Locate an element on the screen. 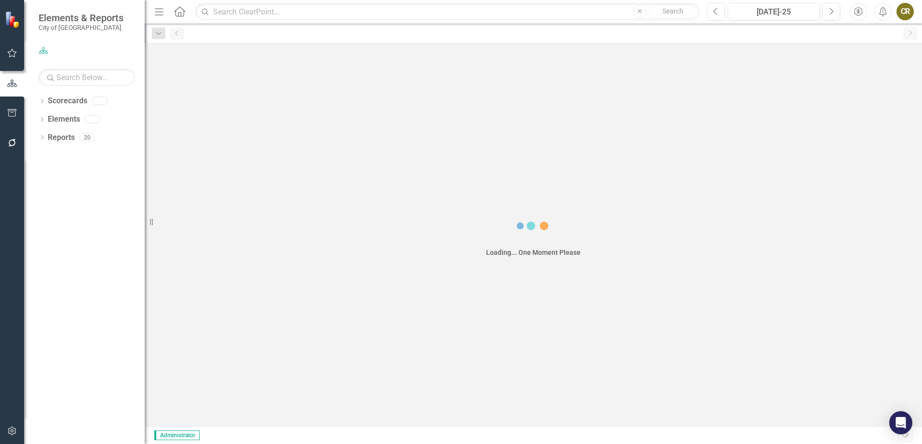 The height and width of the screenshot is (444, 922). span: Administrator is located at coordinates (177, 435).